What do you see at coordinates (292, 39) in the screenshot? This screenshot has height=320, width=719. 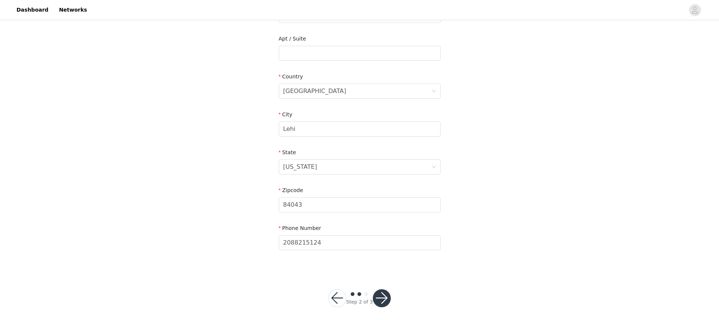 I see `label: Apt / Suite` at bounding box center [292, 39].